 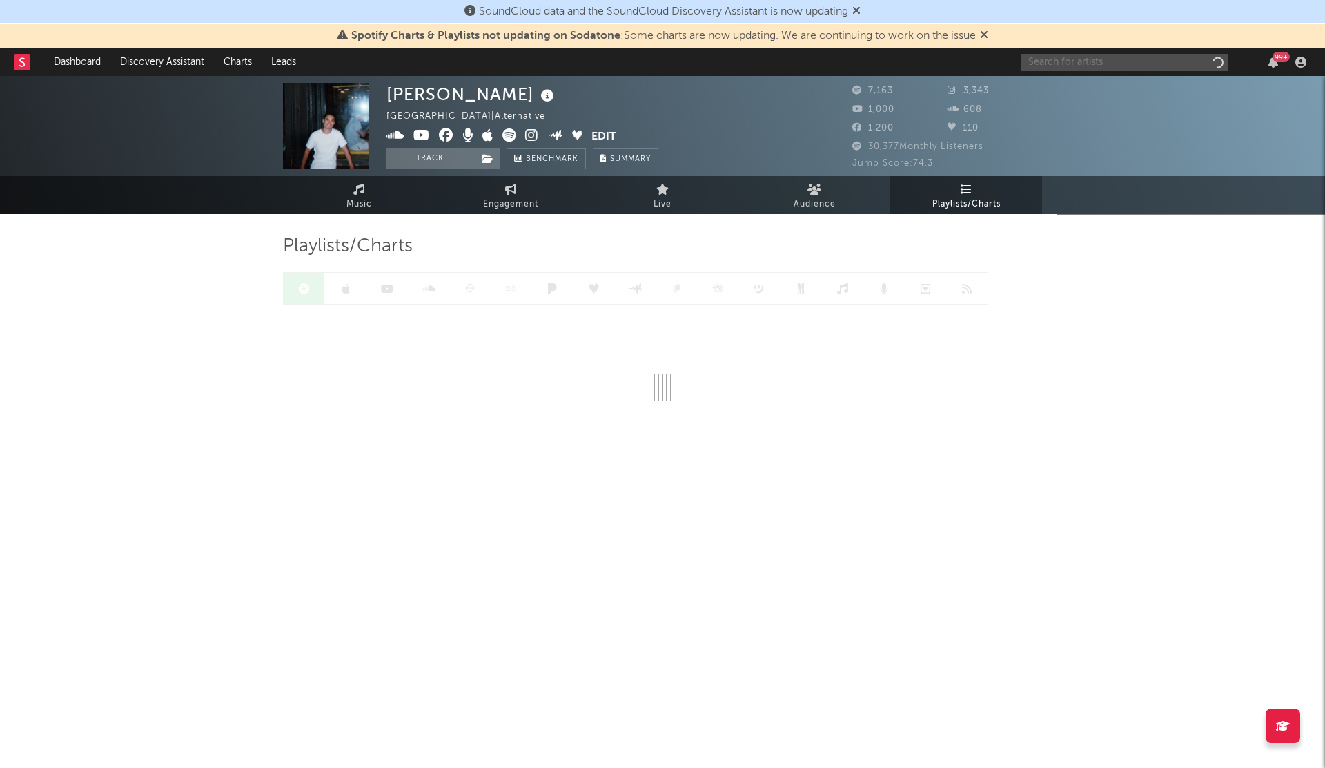 I want to click on a: Music, so click(x=359, y=195).